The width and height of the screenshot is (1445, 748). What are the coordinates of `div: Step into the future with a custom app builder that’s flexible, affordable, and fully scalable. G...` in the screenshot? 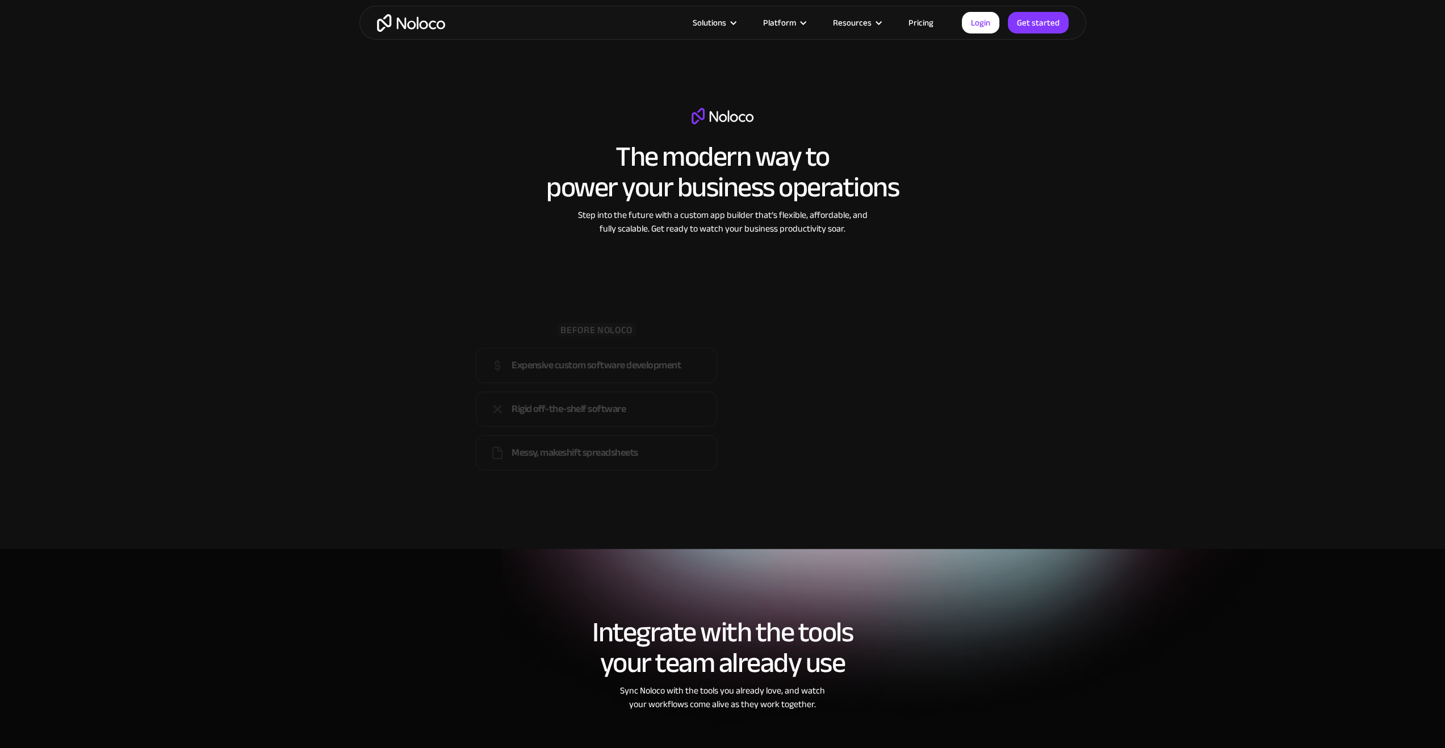 It's located at (723, 222).